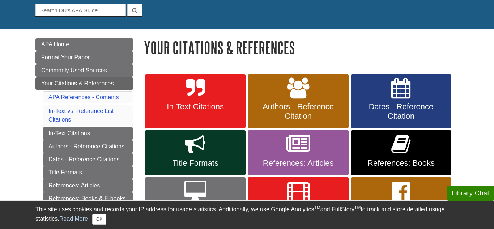  Describe the element at coordinates (401, 153) in the screenshot. I see `a: References: Books` at that location.